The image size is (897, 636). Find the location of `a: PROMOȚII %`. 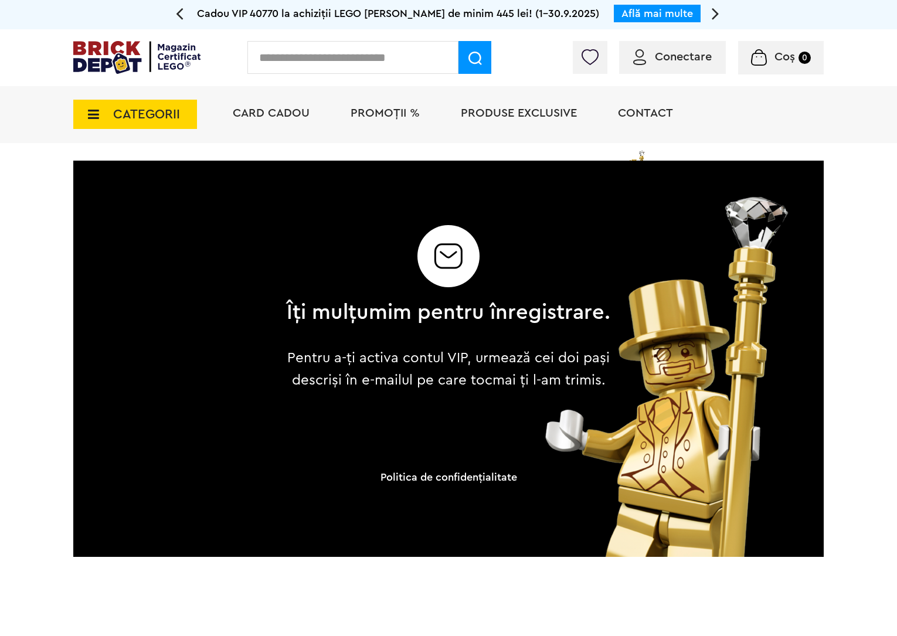

a: PROMOȚII % is located at coordinates (385, 113).